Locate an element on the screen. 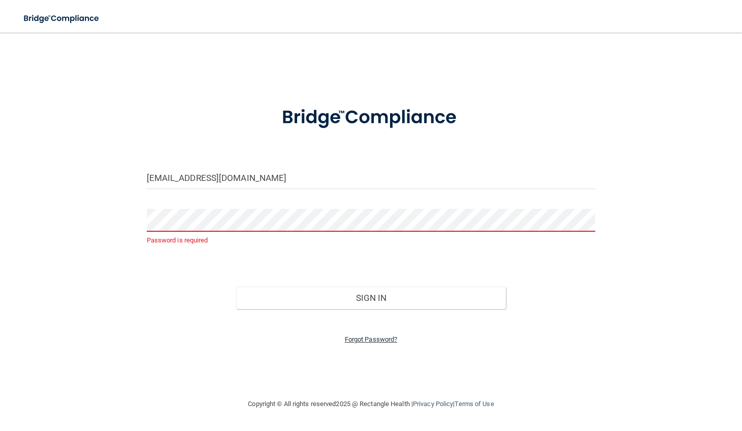  input: Email is located at coordinates (371, 177).